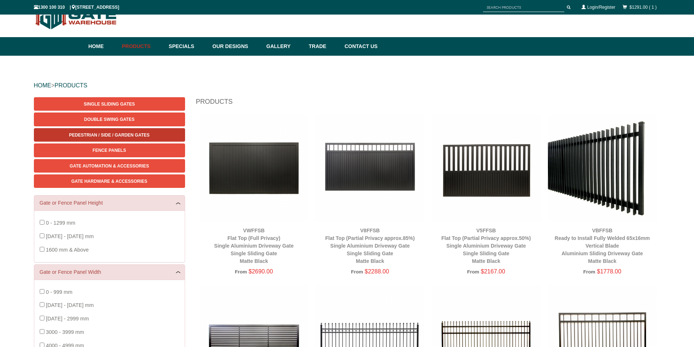 The height and width of the screenshot is (347, 694). I want to click on a: Trade, so click(323, 46).